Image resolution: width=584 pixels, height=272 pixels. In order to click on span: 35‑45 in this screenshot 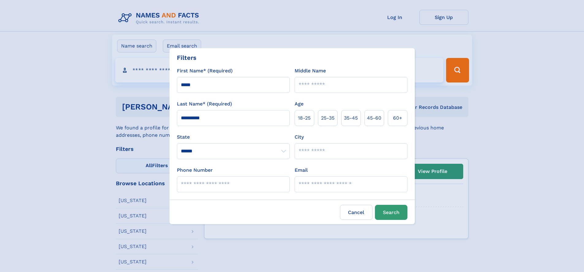, I will do `click(351, 118)`.